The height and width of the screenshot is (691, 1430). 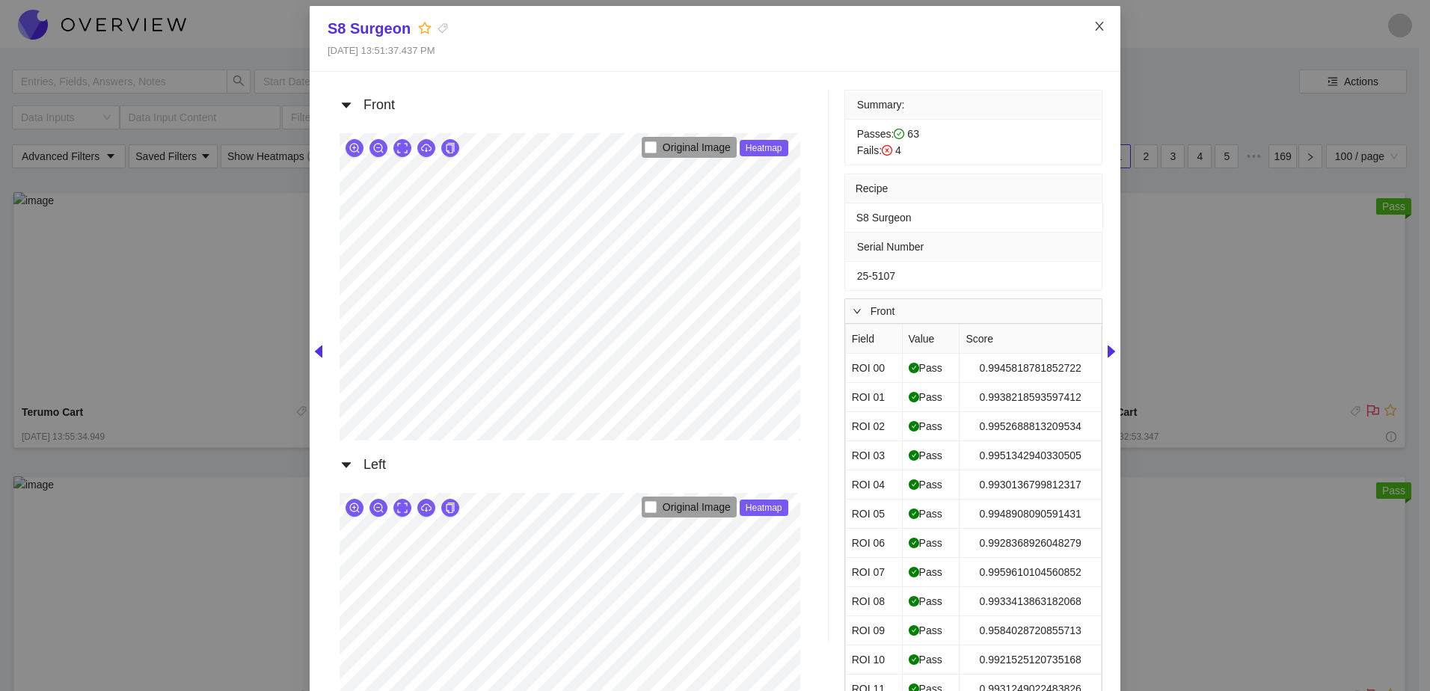 What do you see at coordinates (1030, 456) in the screenshot?
I see `span: 0.9951342940330505` at bounding box center [1030, 456].